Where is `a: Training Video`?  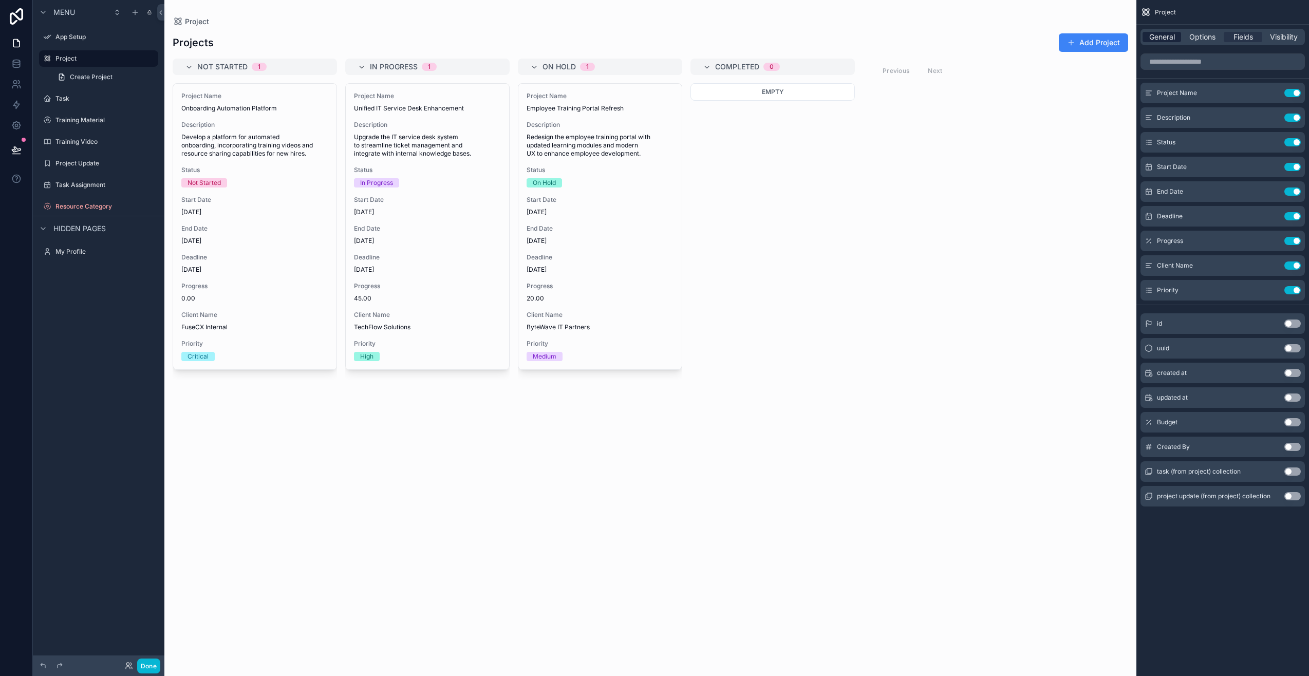
a: Training Video is located at coordinates (99, 142).